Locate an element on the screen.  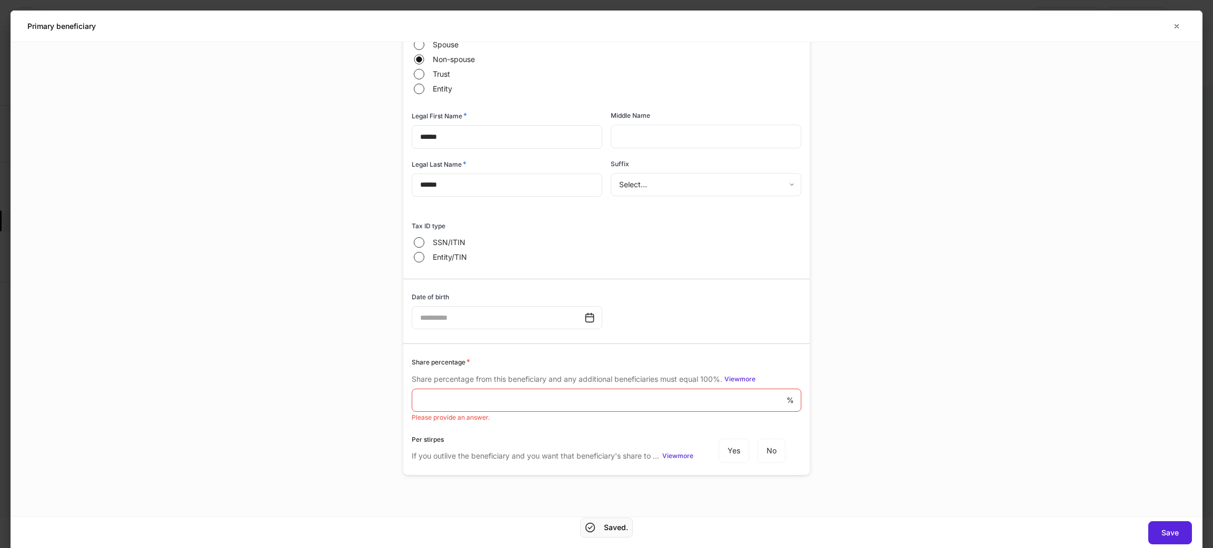
span: Spouse is located at coordinates (445, 45).